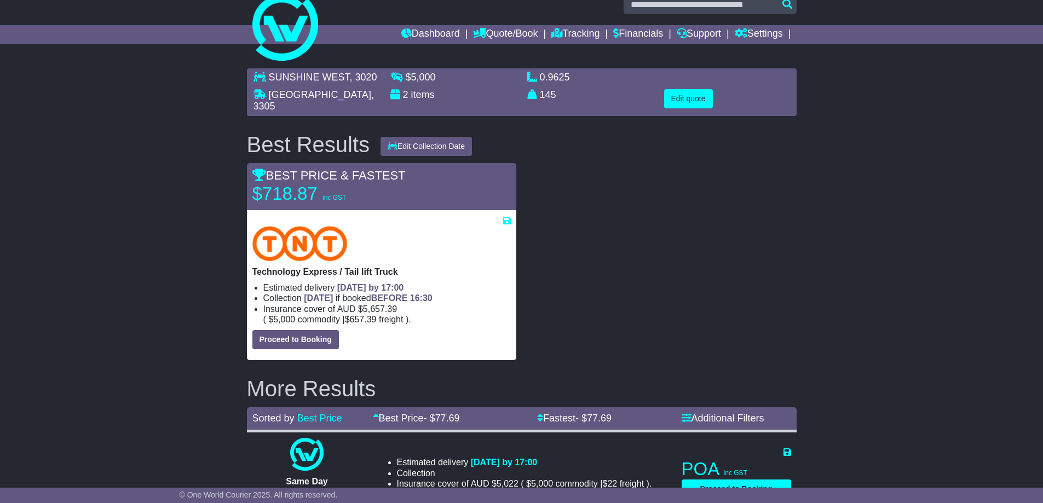  Describe the element at coordinates (389, 298) in the screenshot. I see `span: BEFORE` at that location.